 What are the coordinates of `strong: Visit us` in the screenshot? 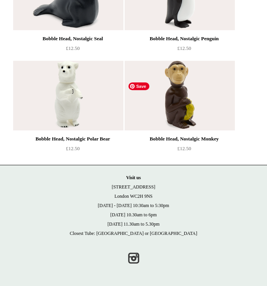 It's located at (133, 178).